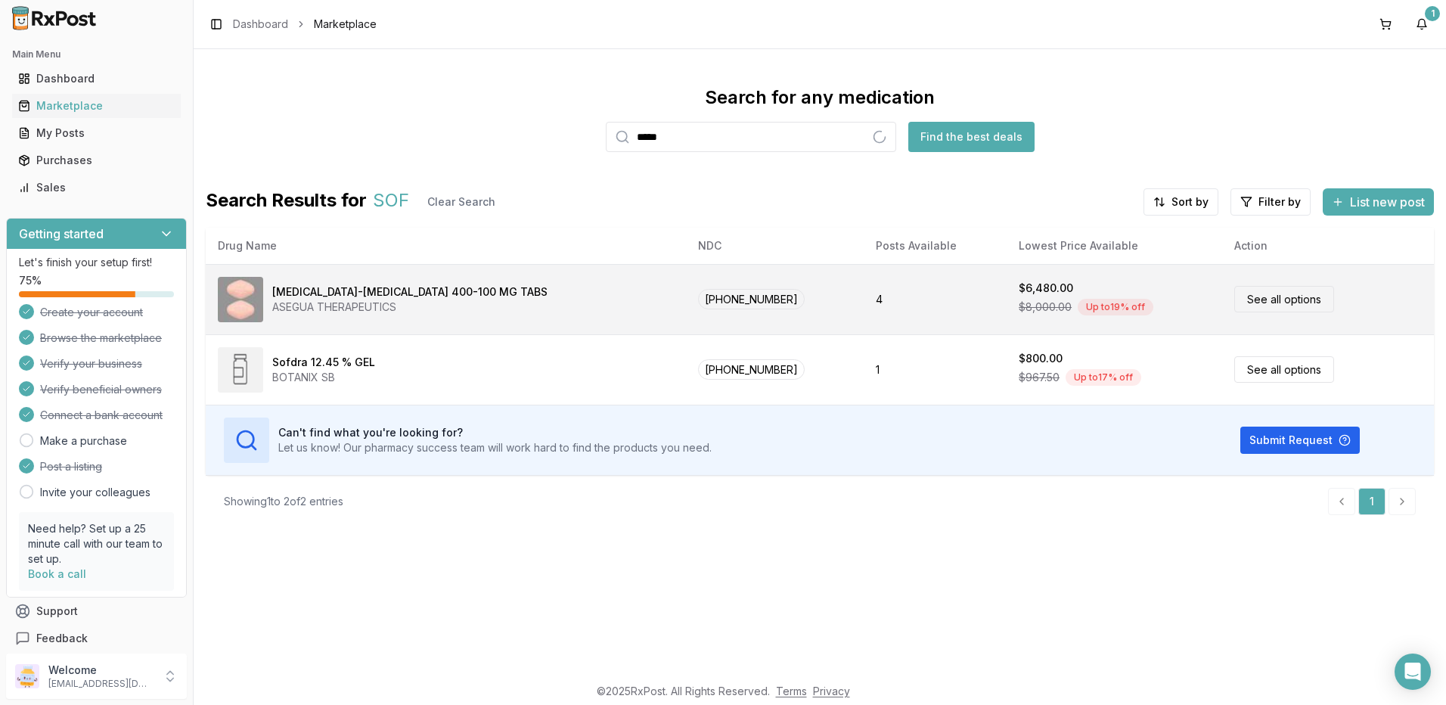 The height and width of the screenshot is (705, 1446). What do you see at coordinates (935, 246) in the screenshot?
I see `th: Posts Available` at bounding box center [935, 246].